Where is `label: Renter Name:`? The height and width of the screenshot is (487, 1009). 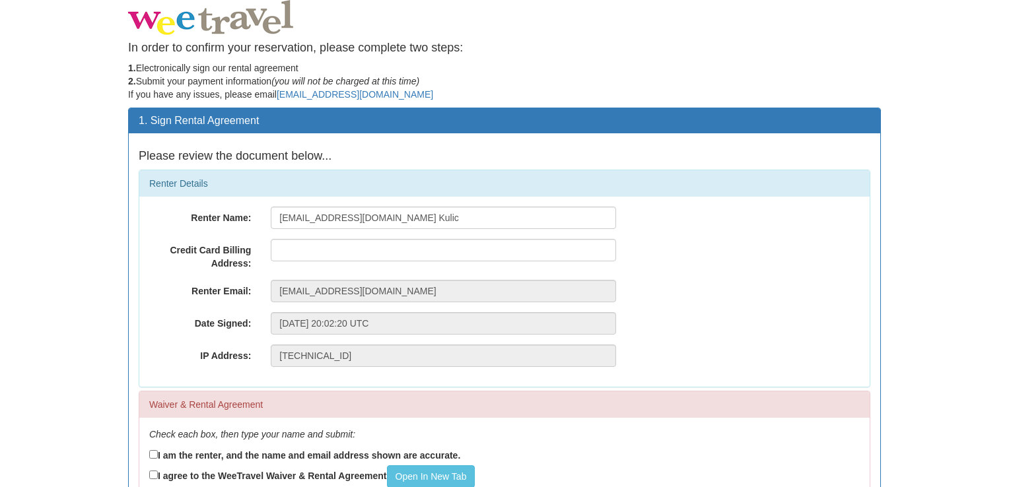 label: Renter Name: is located at coordinates (200, 215).